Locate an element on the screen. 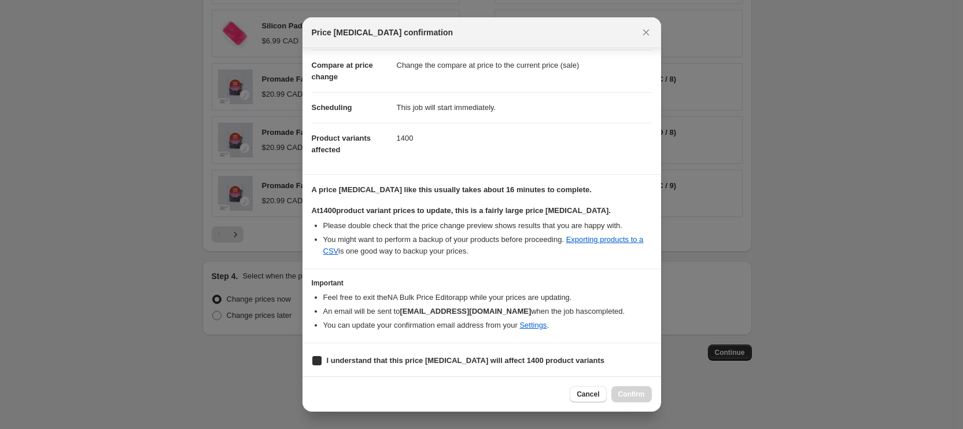 The height and width of the screenshot is (429, 963). li: You can update your confirmation email address from your . is located at coordinates (488, 325).